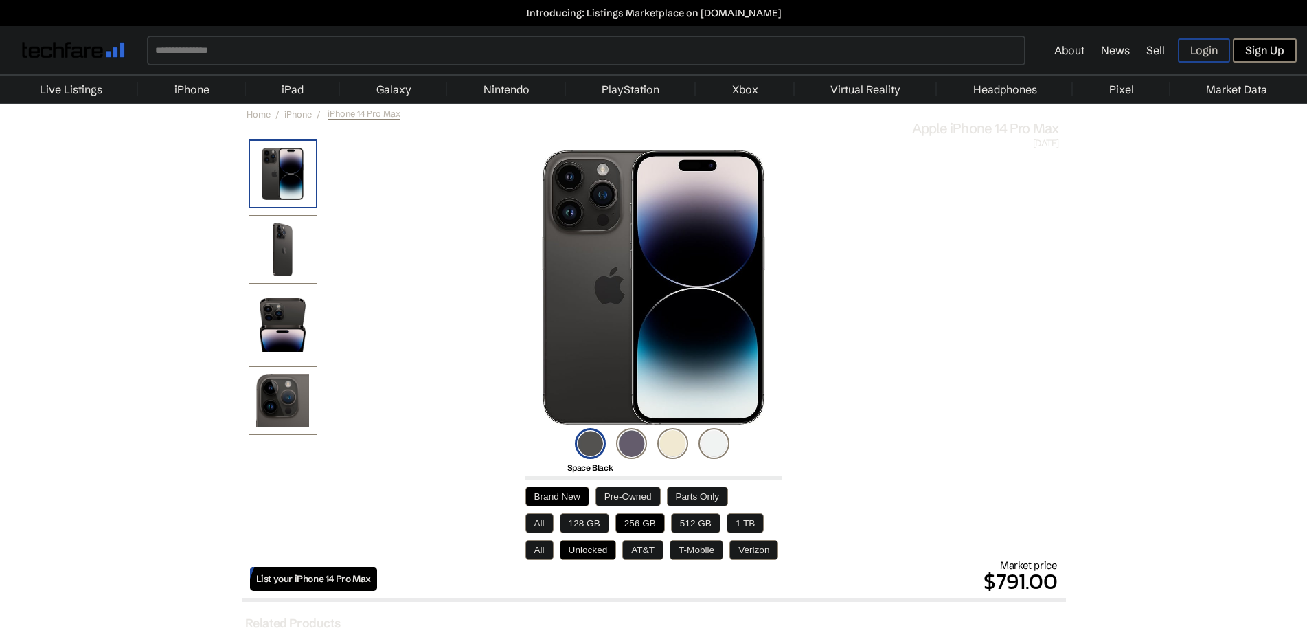 The height and width of the screenshot is (637, 1307). What do you see at coordinates (696, 523) in the screenshot?
I see `button: 512 GB` at bounding box center [696, 523].